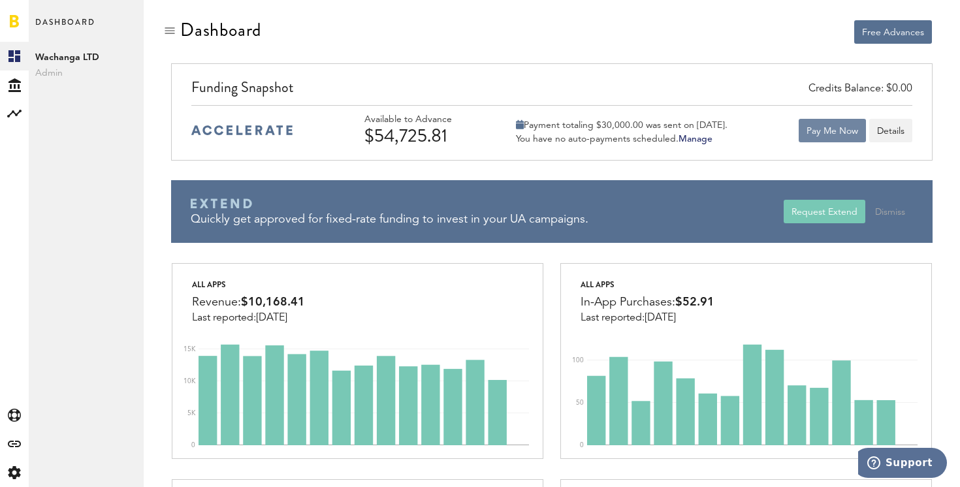 The width and height of the screenshot is (960, 487). Describe the element at coordinates (426, 119) in the screenshot. I see `div: Available to Advance` at that location.